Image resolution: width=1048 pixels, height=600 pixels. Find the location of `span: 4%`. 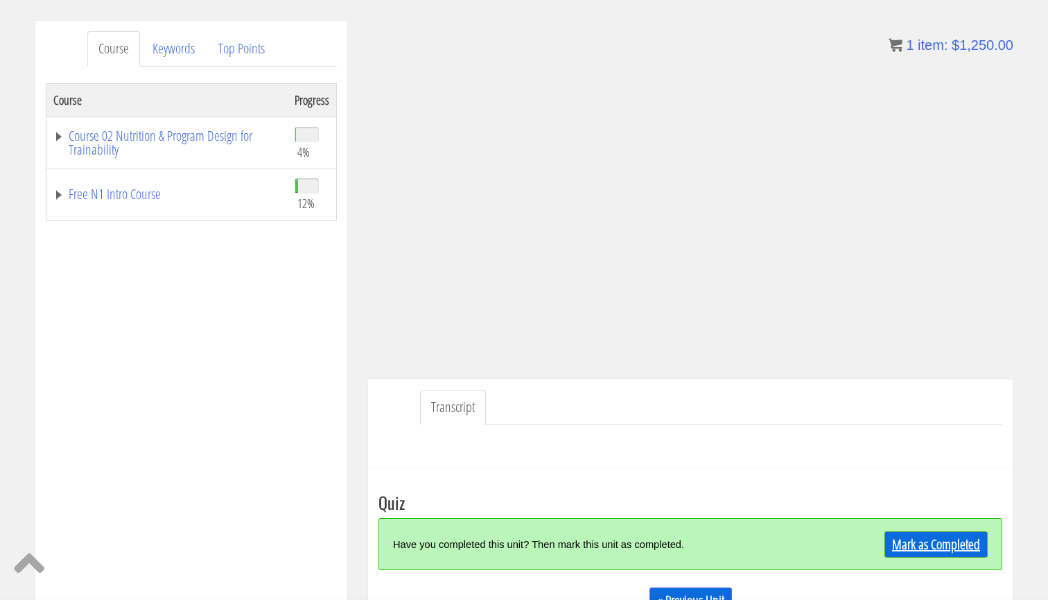

span: 4% is located at coordinates (304, 152).